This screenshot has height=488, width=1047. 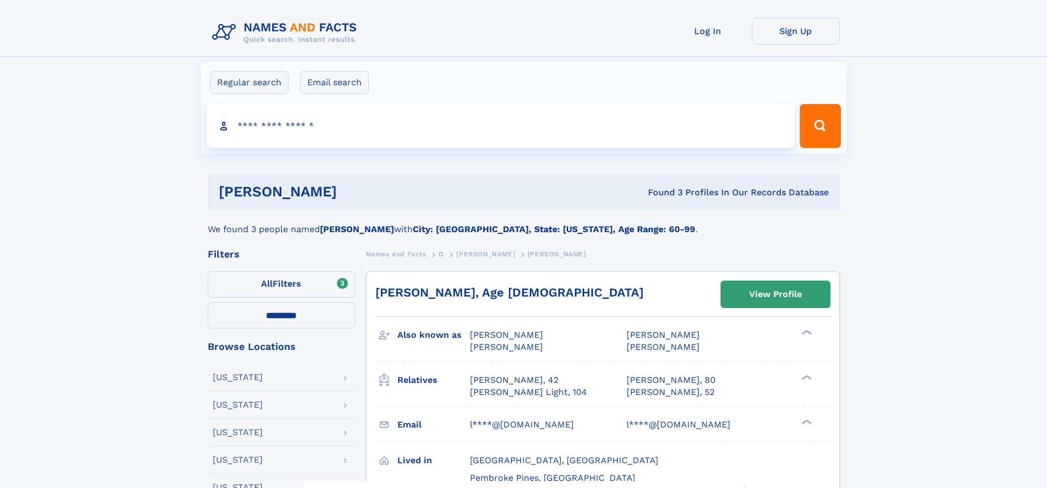 What do you see at coordinates (434, 335) in the screenshot?
I see `h3: Also known as` at bounding box center [434, 335].